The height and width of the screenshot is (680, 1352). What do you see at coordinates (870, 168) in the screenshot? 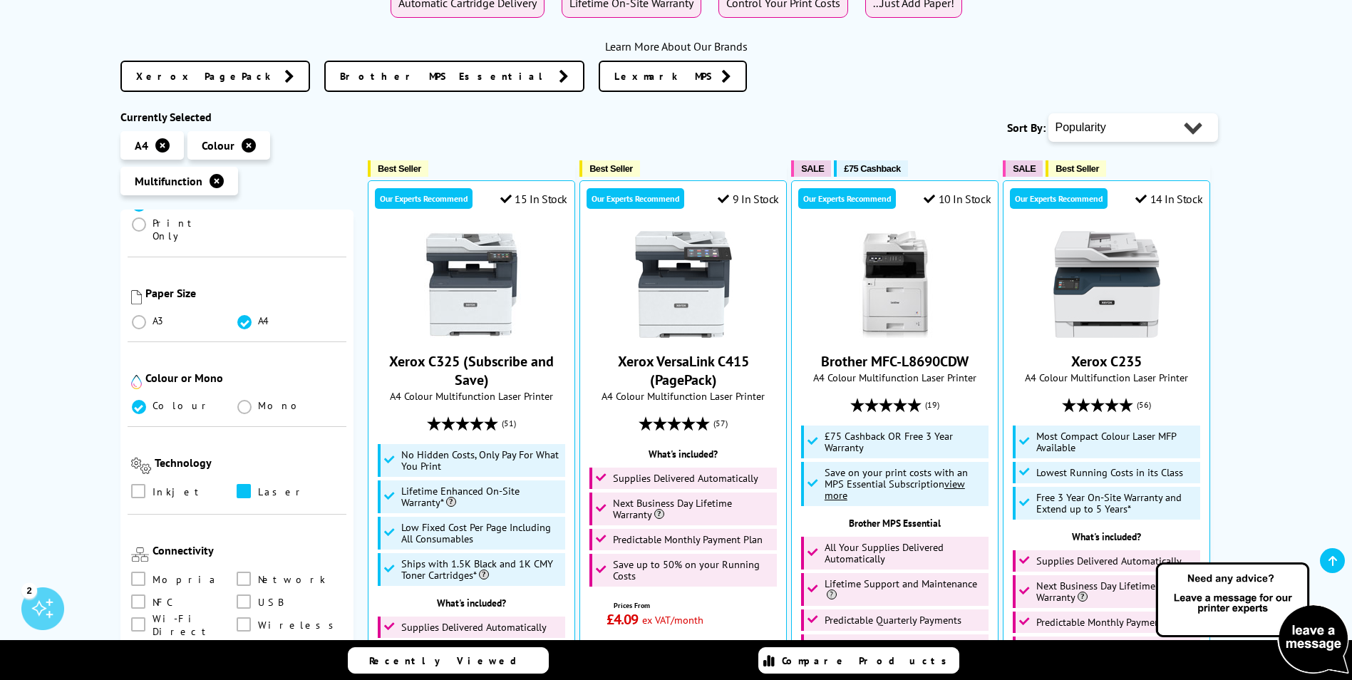
I see `button: £75 Cashback` at bounding box center [870, 168].